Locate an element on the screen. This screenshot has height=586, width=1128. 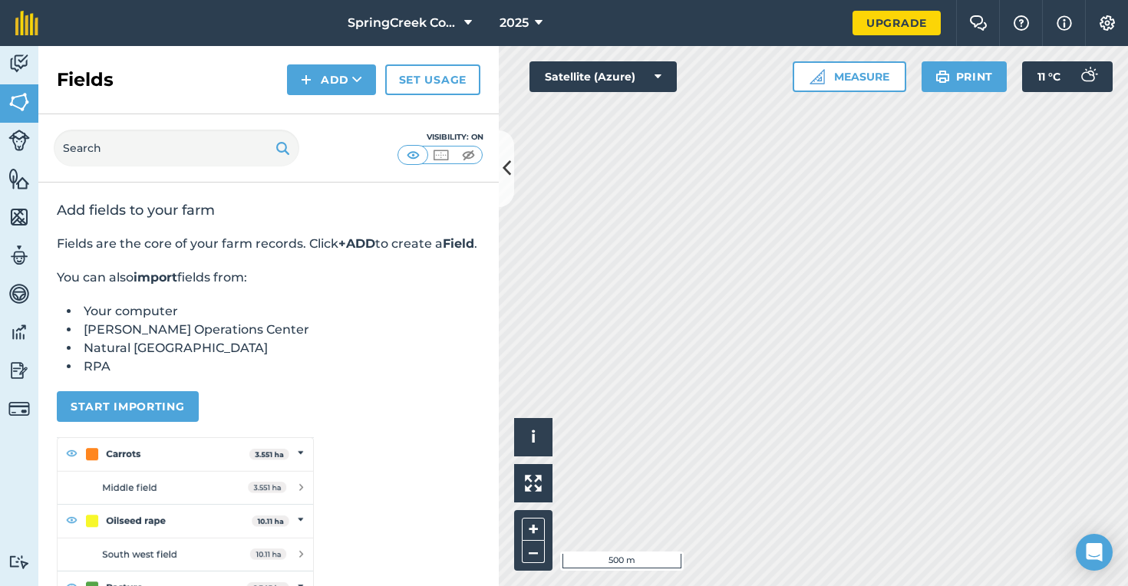
img: A cog icon is located at coordinates (1107, 23).